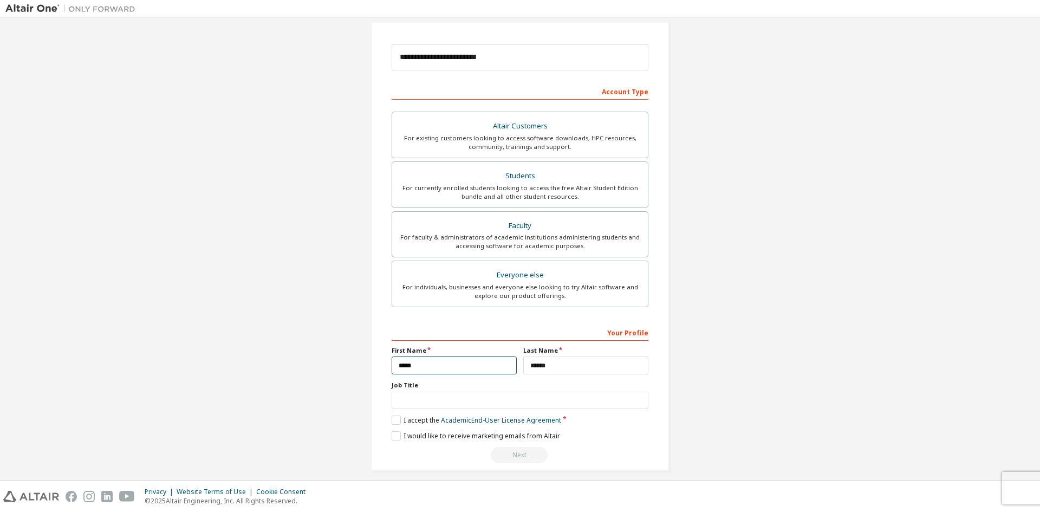 This screenshot has height=512, width=1040. What do you see at coordinates (520, 126) in the screenshot?
I see `div: Altair Customers` at bounding box center [520, 126].